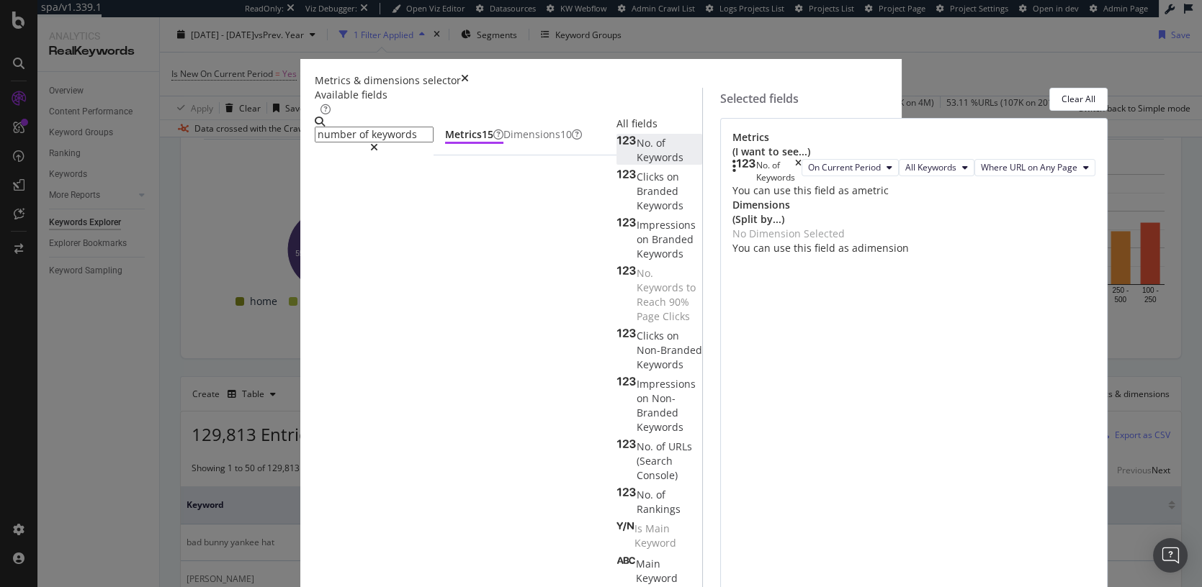  I want to click on div: All fields, so click(659, 124).